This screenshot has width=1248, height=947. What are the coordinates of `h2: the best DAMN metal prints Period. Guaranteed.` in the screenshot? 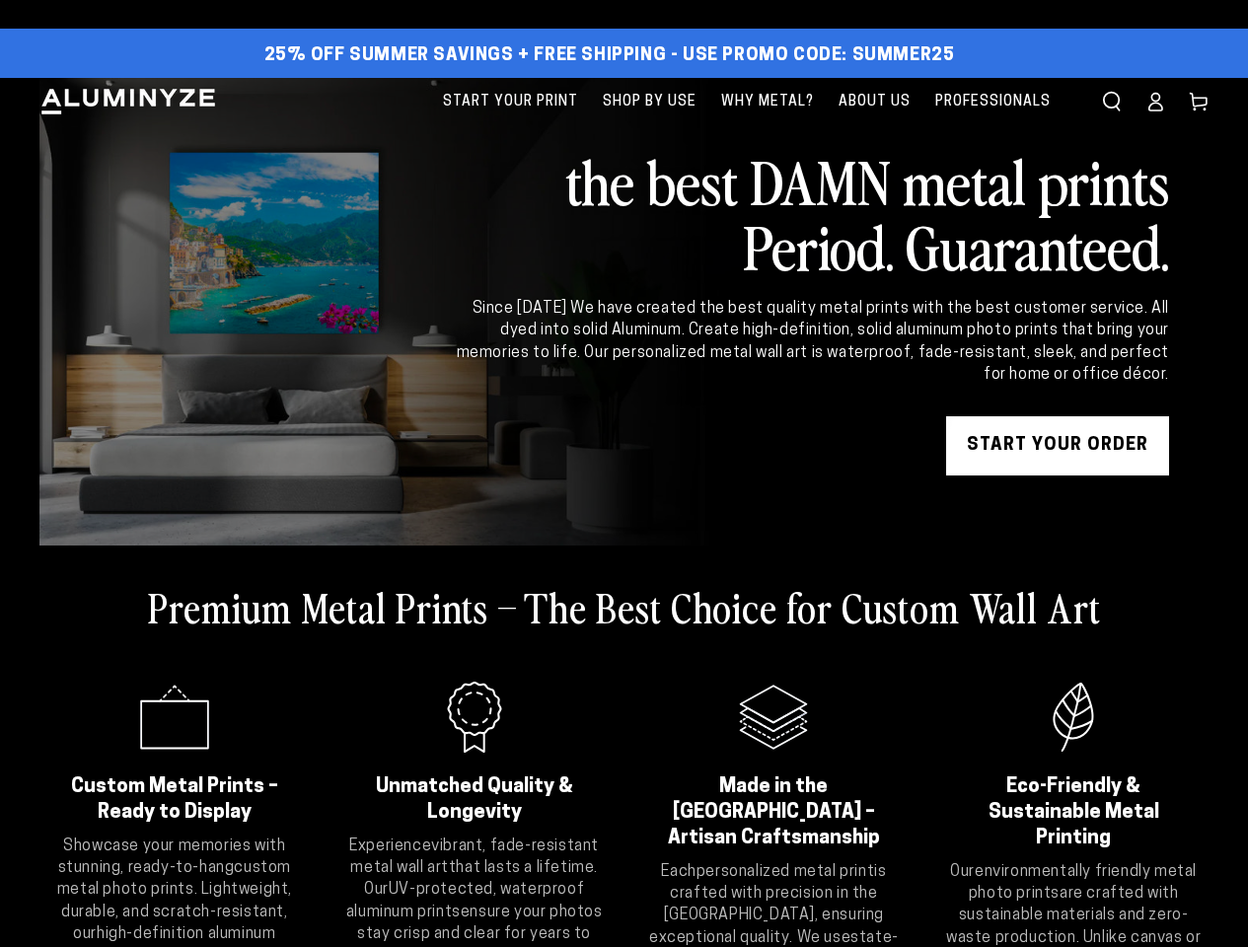 It's located at (811, 213).